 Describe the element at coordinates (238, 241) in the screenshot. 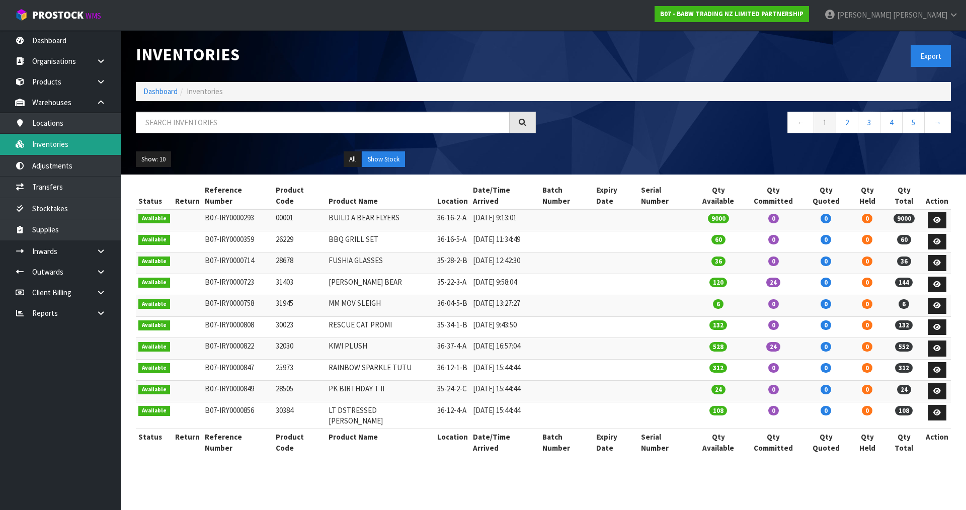

I see `td: B07-IRY0000359` at that location.